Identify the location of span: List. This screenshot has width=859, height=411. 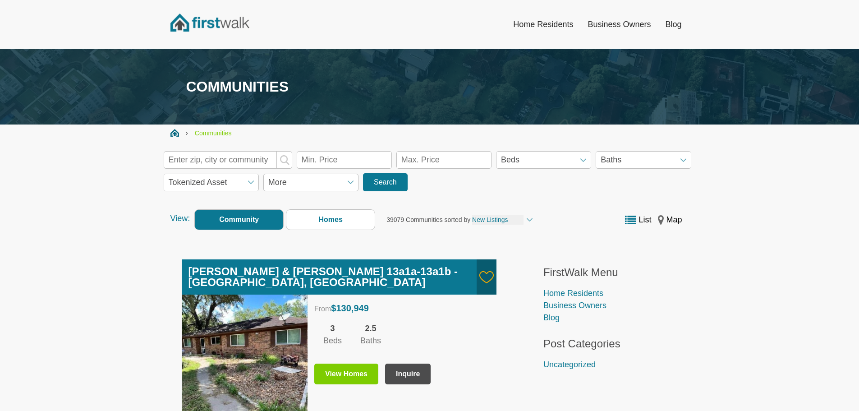
(645, 220).